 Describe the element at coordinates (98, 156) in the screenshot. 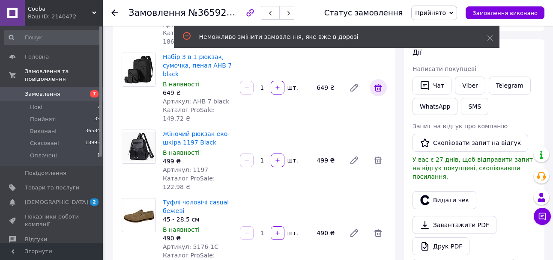

I see `span: 1` at that location.